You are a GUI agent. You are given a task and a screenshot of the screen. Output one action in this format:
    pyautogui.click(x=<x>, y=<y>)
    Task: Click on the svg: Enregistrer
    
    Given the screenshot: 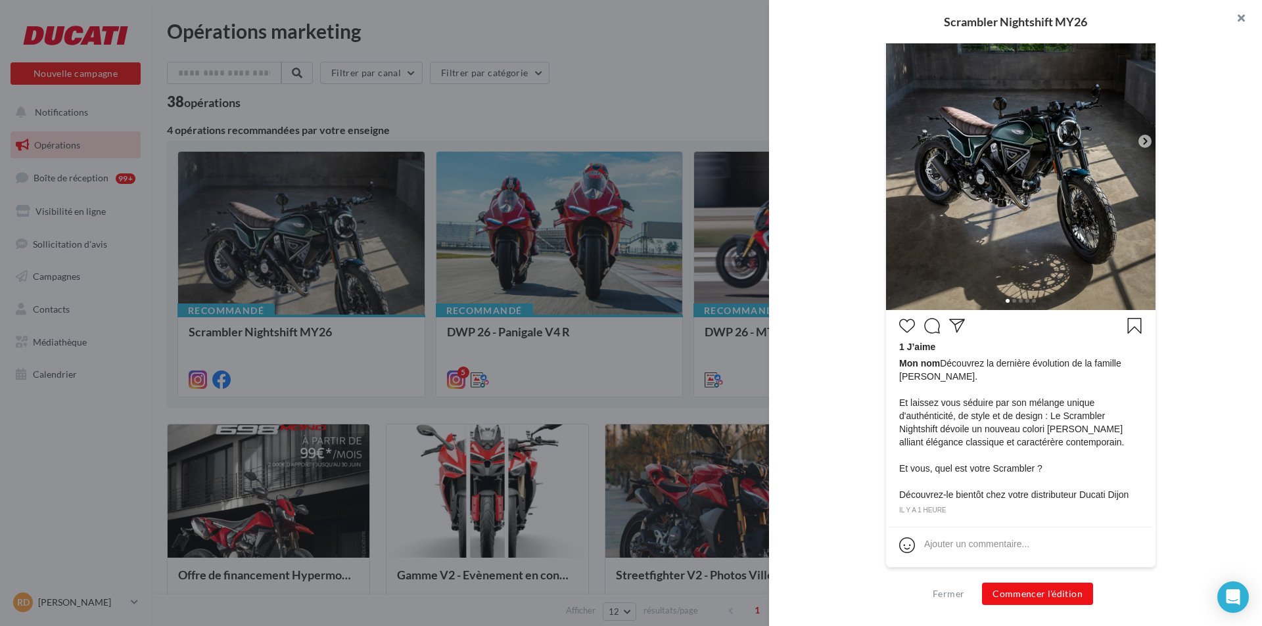 What is the action you would take?
    pyautogui.click(x=1134, y=326)
    